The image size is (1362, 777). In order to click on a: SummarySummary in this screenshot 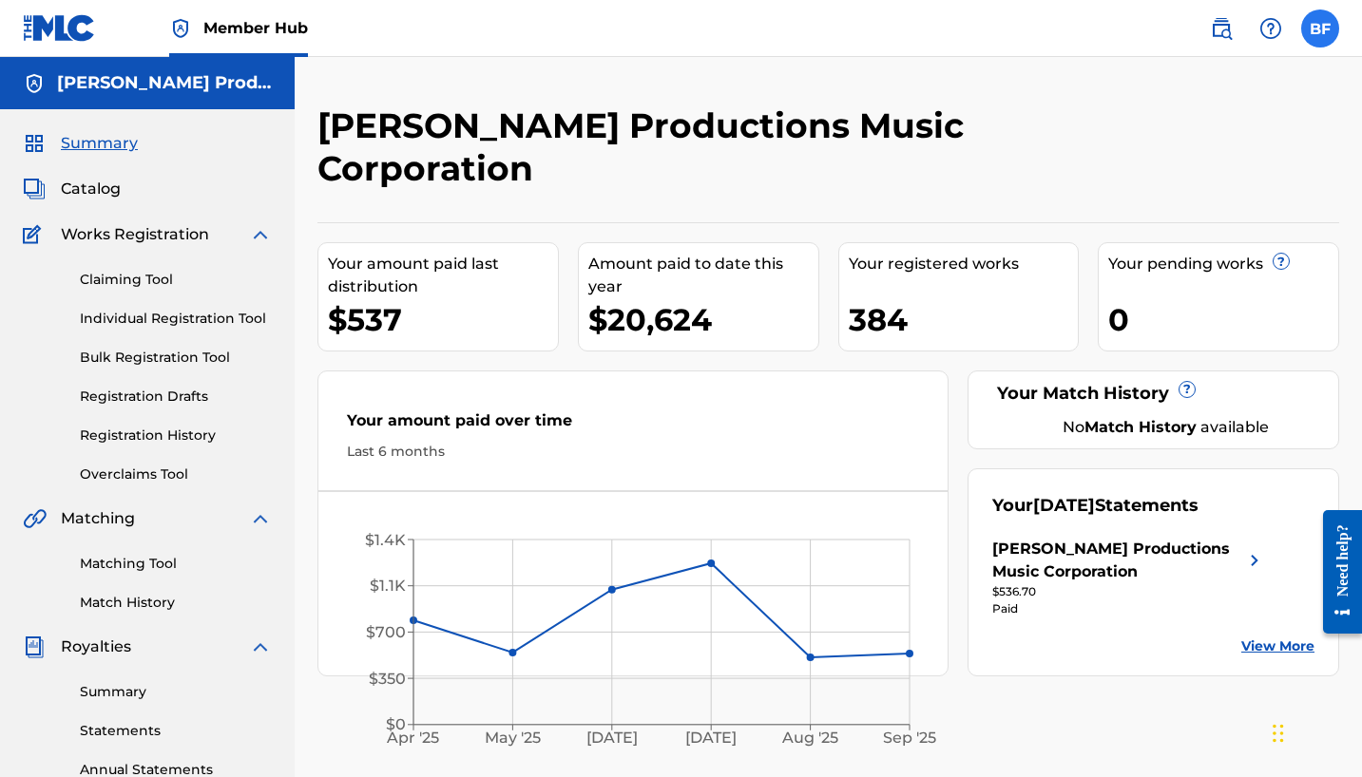, I will do `click(80, 143)`.